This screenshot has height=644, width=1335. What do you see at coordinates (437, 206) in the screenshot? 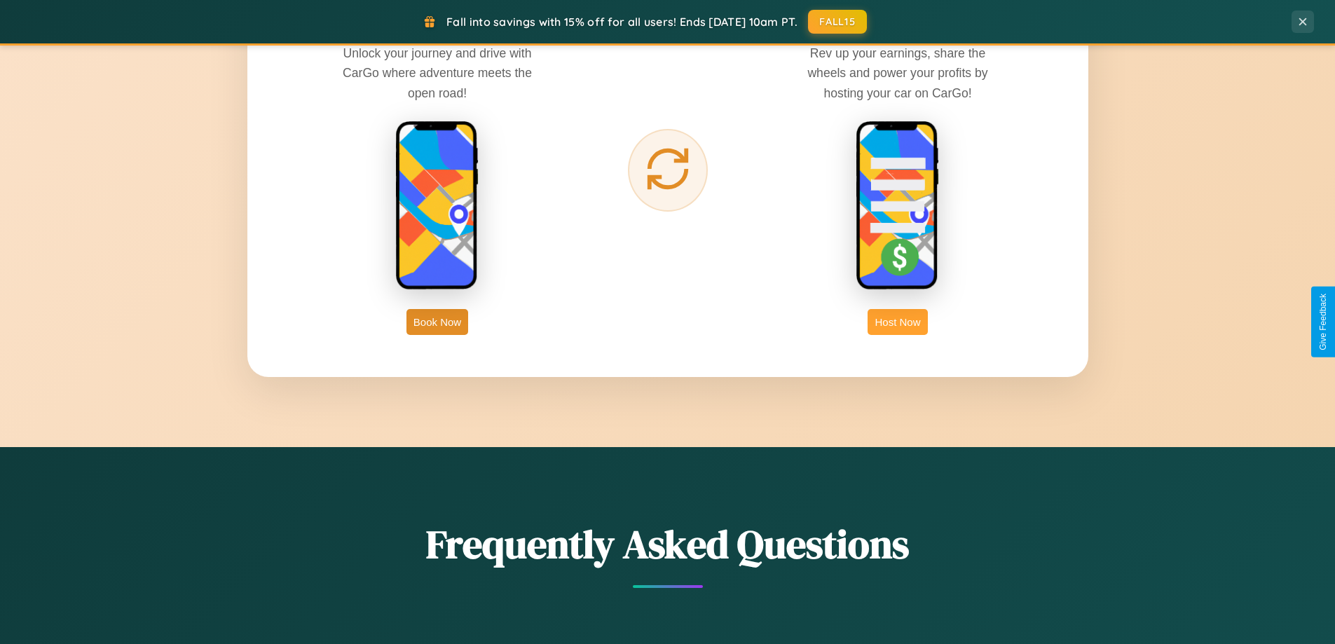
I see `img: rent phone` at bounding box center [437, 206].